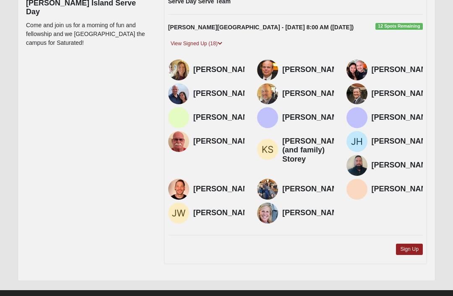 The width and height of the screenshot is (453, 296). What do you see at coordinates (179, 70) in the screenshot?
I see `img: Rae Yoder` at bounding box center [179, 70].